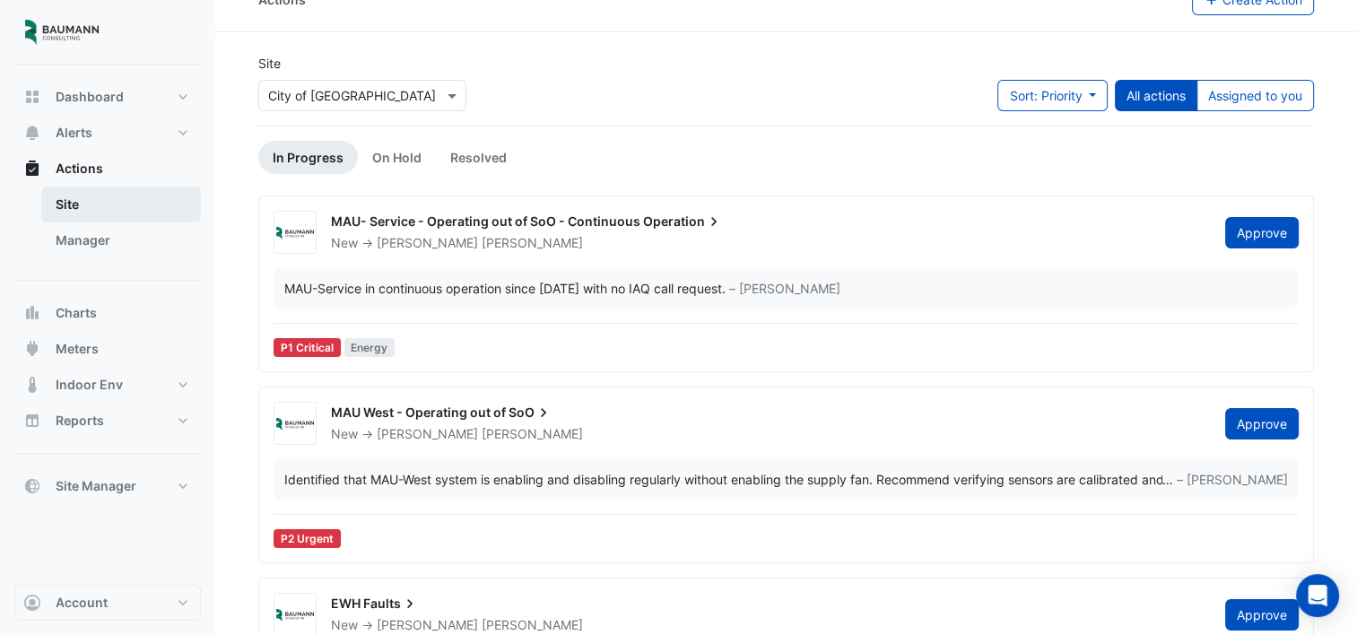 This screenshot has height=635, width=1357. I want to click on span: Sort: Priority, so click(1045, 95).